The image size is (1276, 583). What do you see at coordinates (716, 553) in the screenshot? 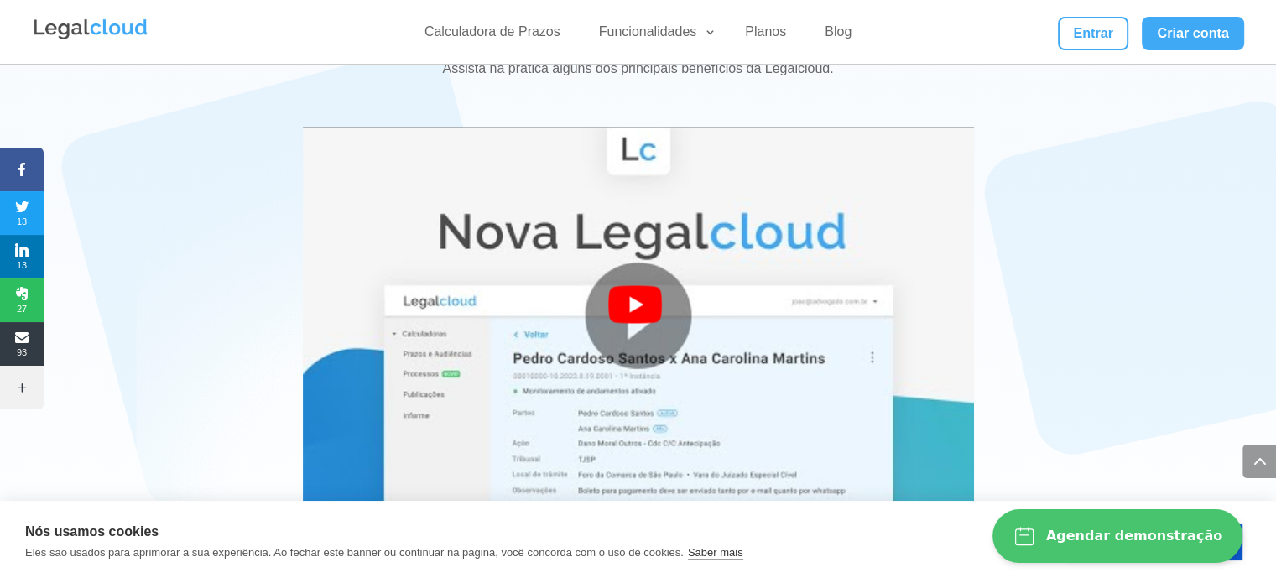
I see `a: Saber mais` at bounding box center [716, 553].